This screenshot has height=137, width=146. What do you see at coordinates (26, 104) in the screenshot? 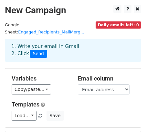
I see `a: Templates` at bounding box center [26, 104].